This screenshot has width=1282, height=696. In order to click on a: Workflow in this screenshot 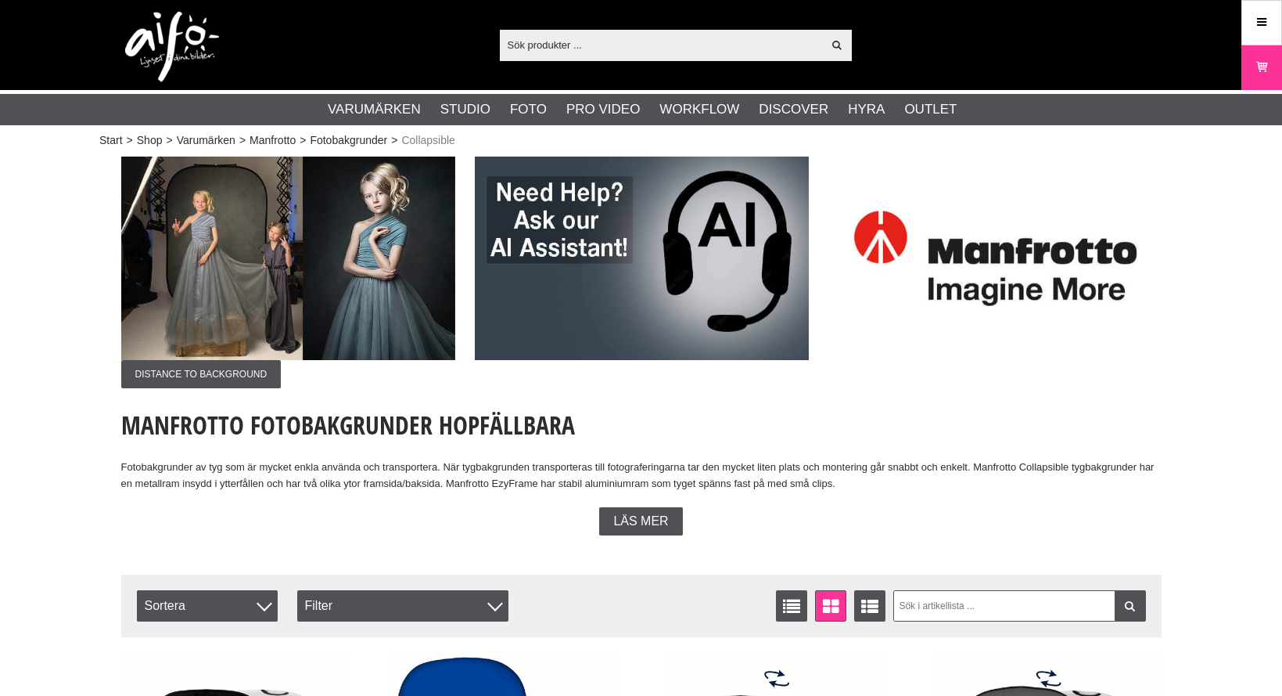, I will do `click(700, 110)`.